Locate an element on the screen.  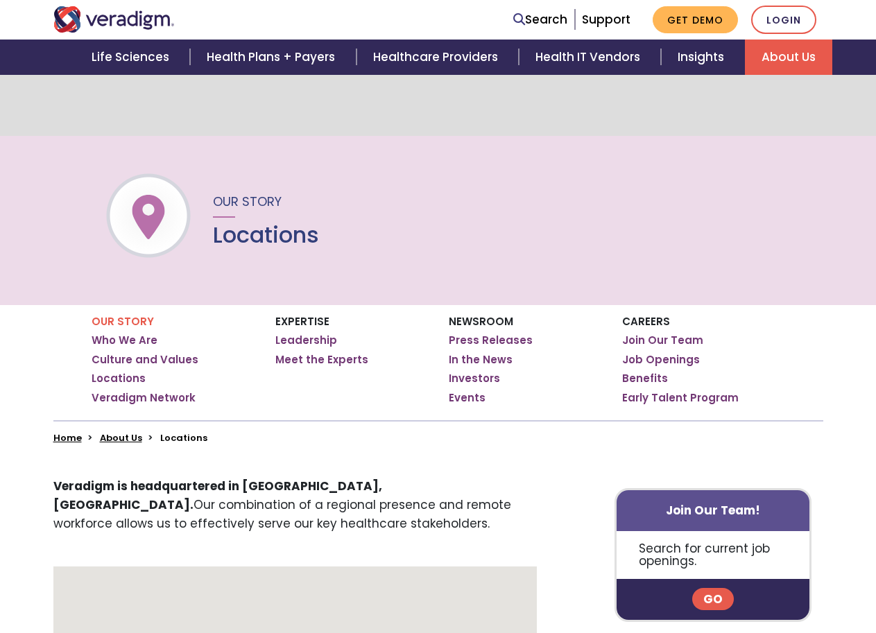
a: Health Plans + Payers is located at coordinates (273, 57).